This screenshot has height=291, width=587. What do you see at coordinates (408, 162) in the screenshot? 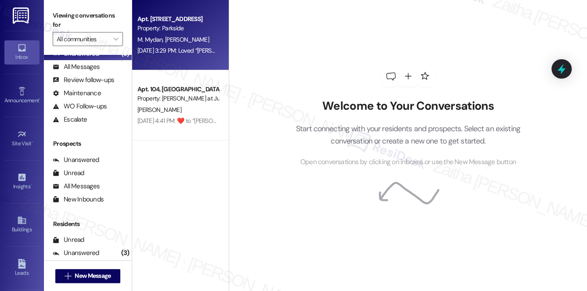
I see `span: Open conversations by clicking on inboxes or use the New Message button` at bounding box center [408, 162].